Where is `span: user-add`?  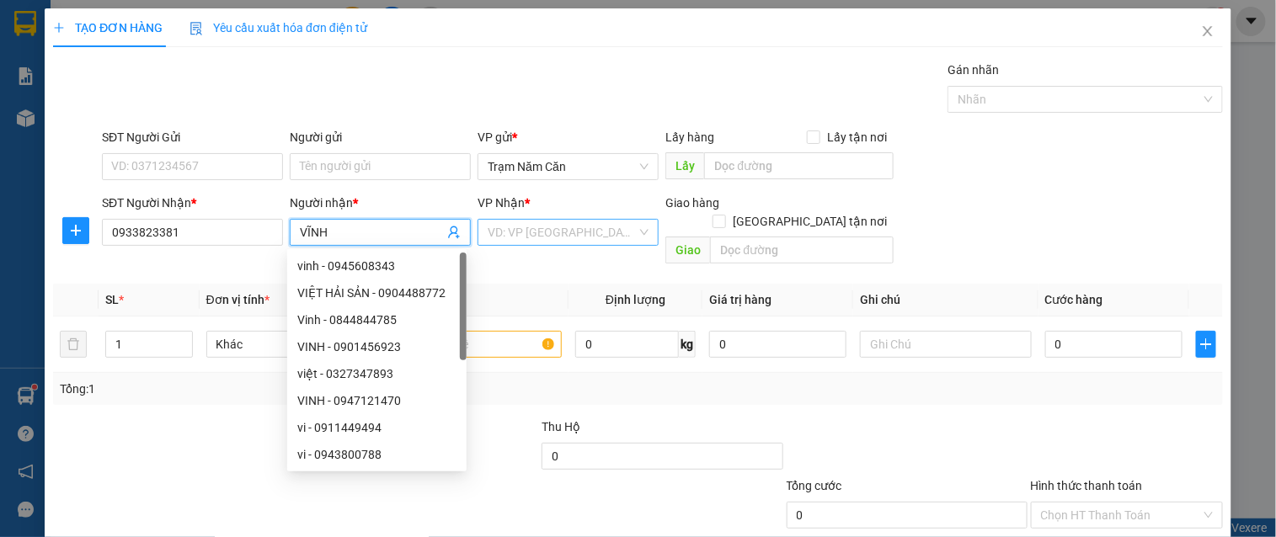 span: user-add is located at coordinates (454, 232).